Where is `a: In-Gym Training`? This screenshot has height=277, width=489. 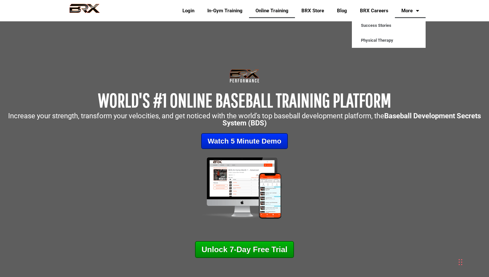 a: In-Gym Training is located at coordinates (225, 11).